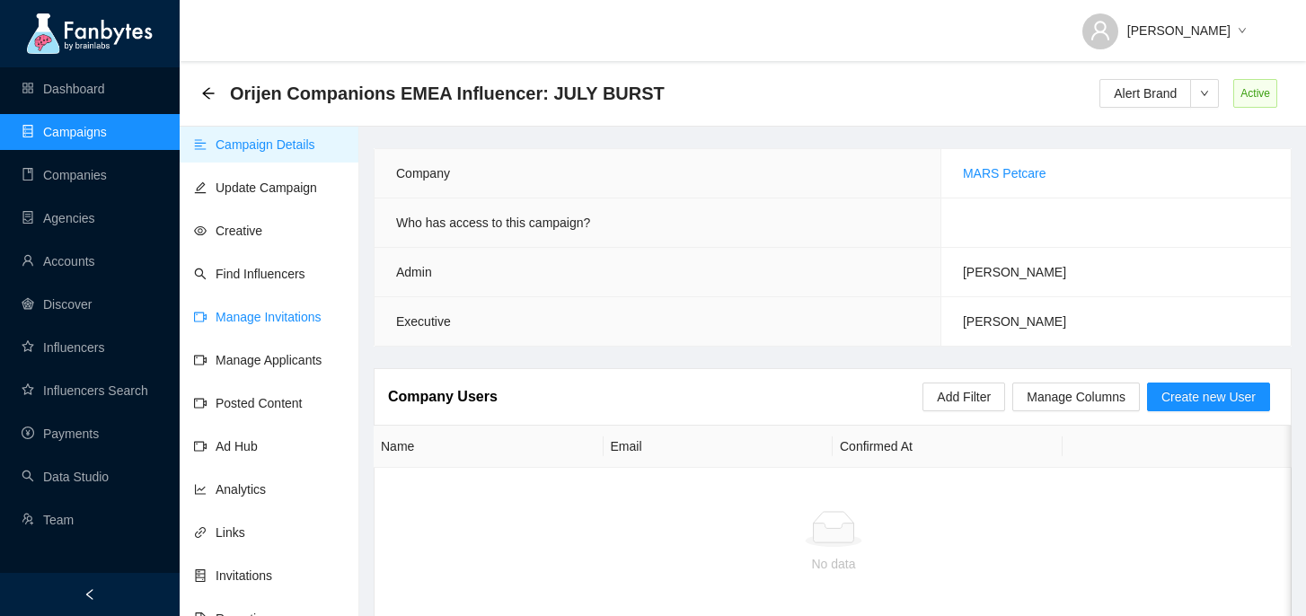 Image resolution: width=1306 pixels, height=616 pixels. What do you see at coordinates (58, 218) in the screenshot?
I see `a: containerAgencies` at bounding box center [58, 218].